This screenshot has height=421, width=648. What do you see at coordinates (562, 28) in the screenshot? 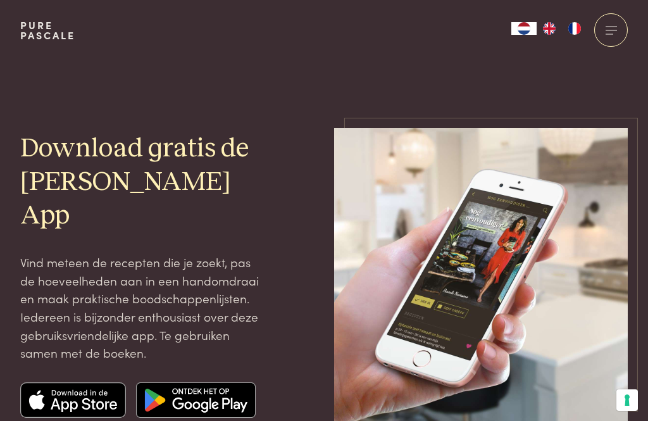
I see `ul: Language list` at bounding box center [562, 28].